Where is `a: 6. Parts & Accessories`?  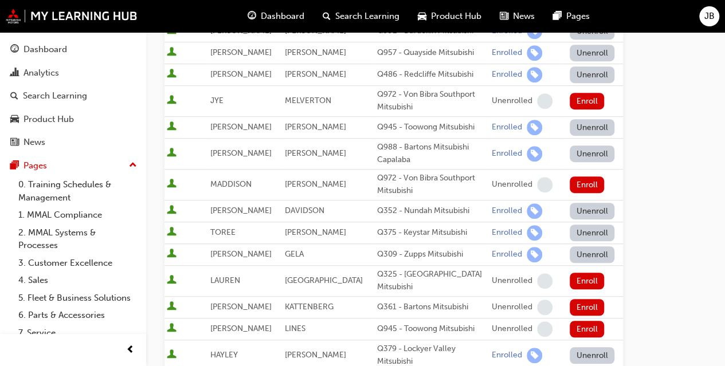 a: 6. Parts & Accessories is located at coordinates (77, 315).